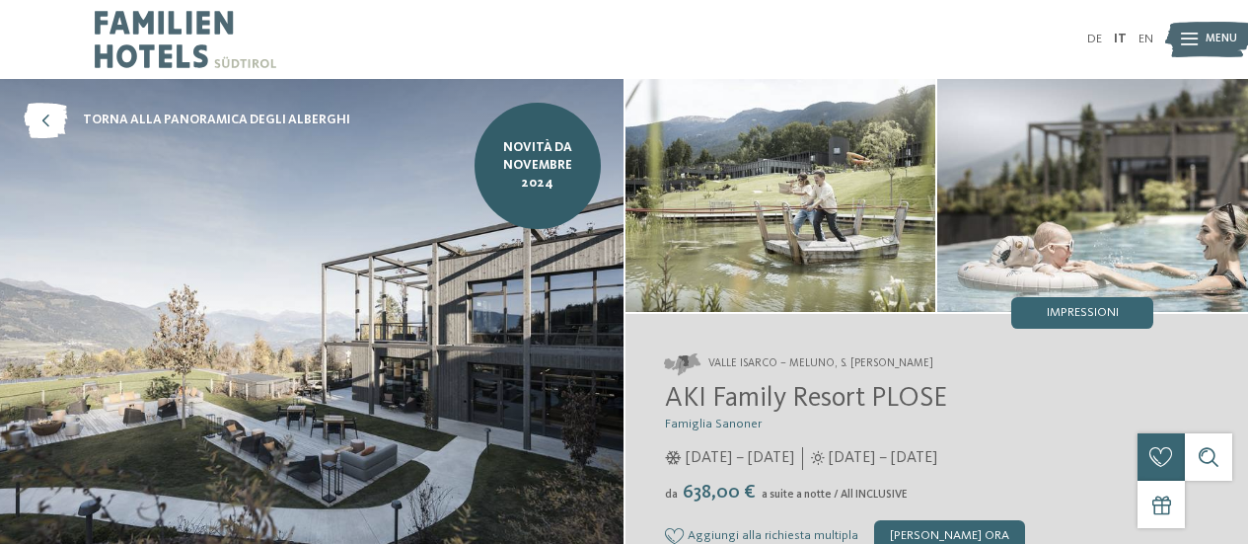  I want to click on span: a suite a notte / All INCLUSIVE, so click(835, 494).